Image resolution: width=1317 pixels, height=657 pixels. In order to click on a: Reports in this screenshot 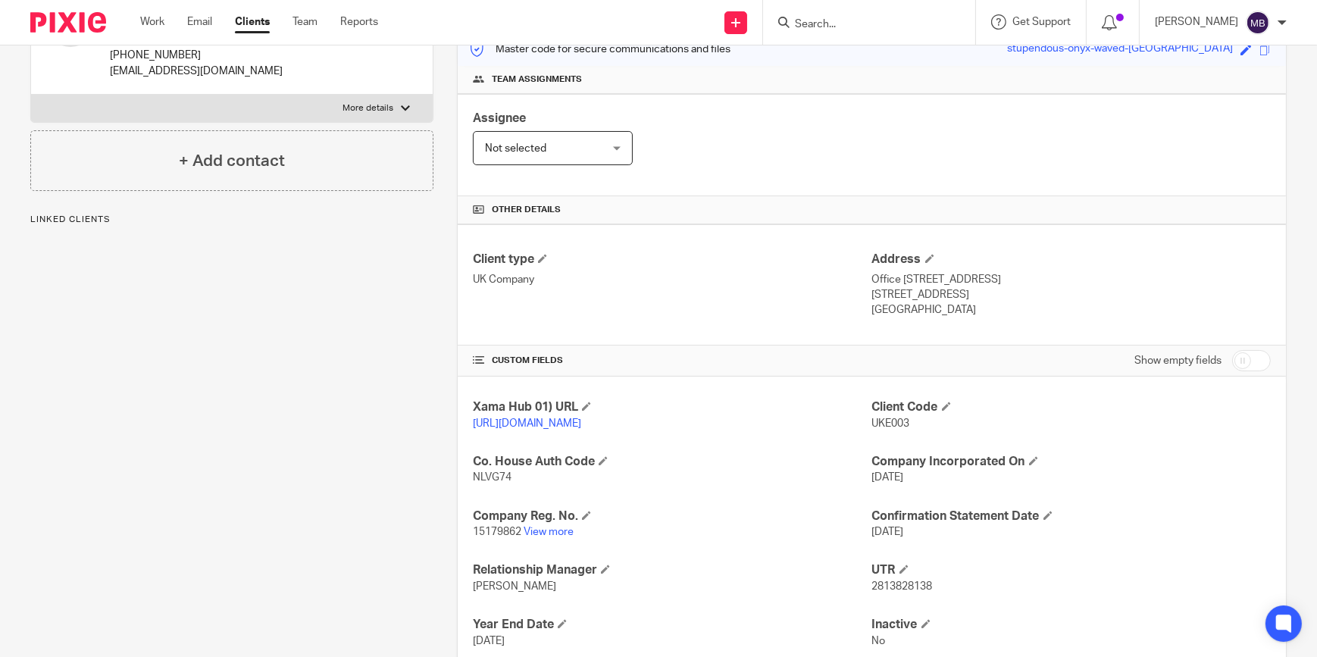, I will do `click(359, 22)`.